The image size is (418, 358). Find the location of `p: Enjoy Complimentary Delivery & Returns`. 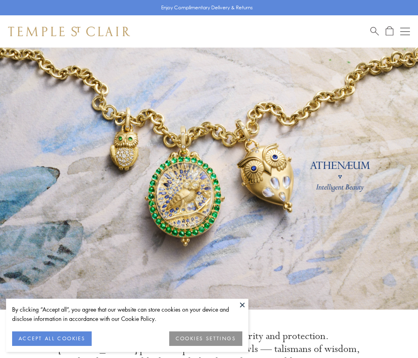

p: Enjoy Complimentary Delivery & Returns is located at coordinates (207, 8).